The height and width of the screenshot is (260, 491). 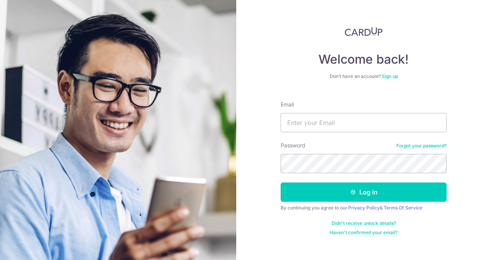 I want to click on a: Terms Of Service, so click(x=403, y=208).